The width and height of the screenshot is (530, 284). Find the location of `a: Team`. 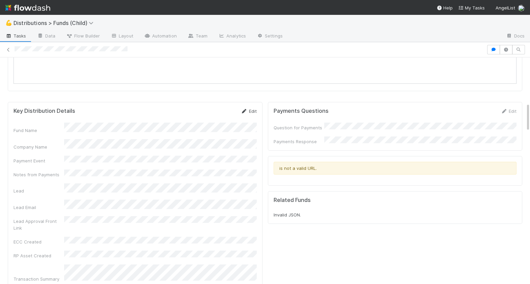

a: Team is located at coordinates (197, 36).